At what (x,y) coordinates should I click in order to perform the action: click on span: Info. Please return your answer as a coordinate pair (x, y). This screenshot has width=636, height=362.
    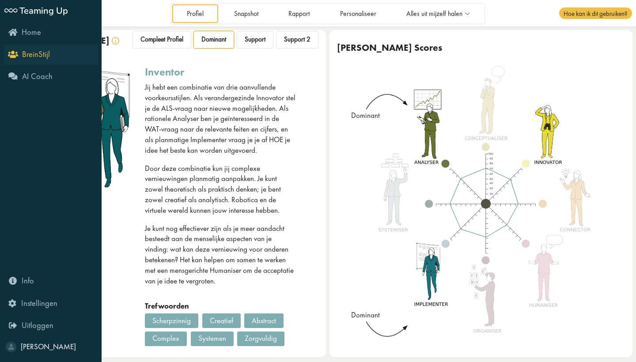
    Looking at the image, I should click on (28, 281).